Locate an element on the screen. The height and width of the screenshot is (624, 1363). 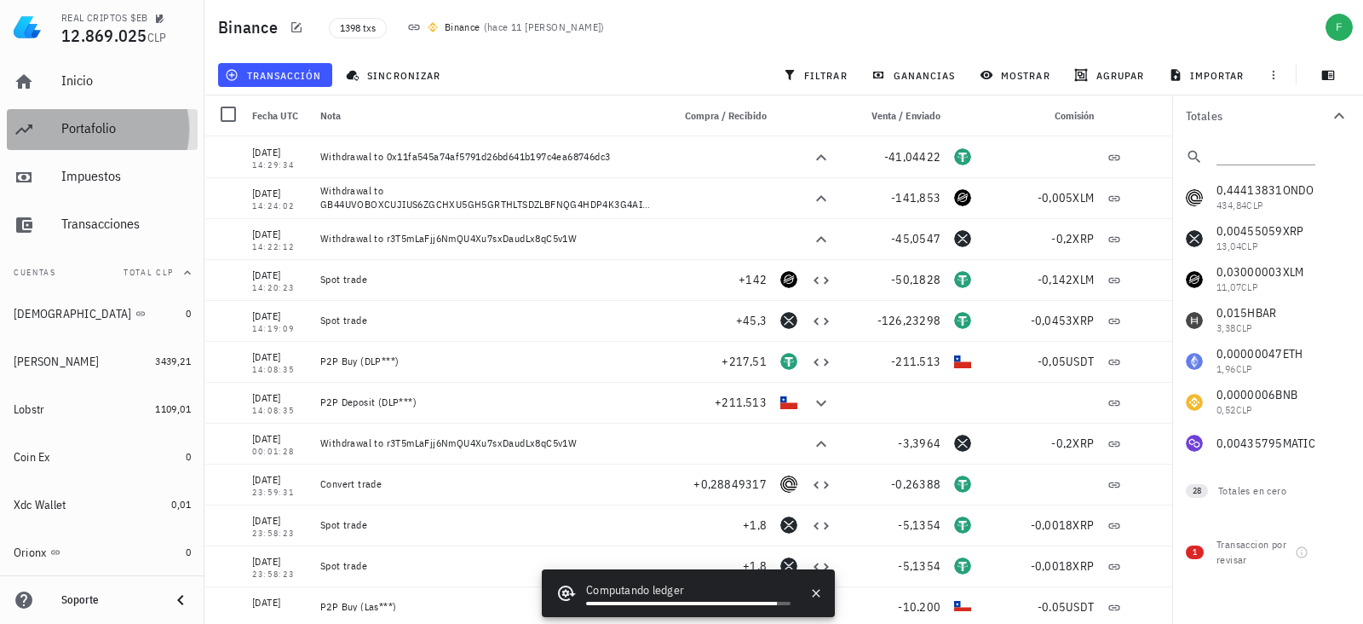
span: -0,0453 is located at coordinates (1052, 320).